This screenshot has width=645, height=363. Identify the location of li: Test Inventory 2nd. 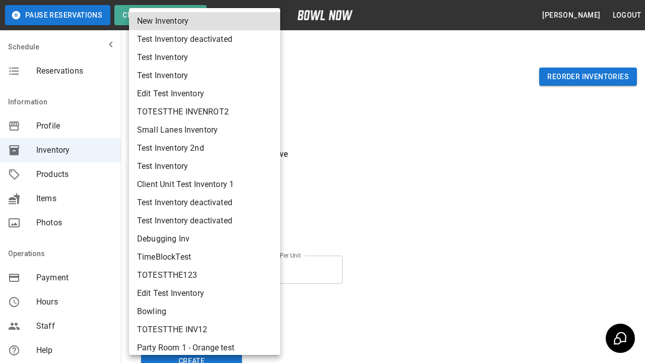
(205, 148).